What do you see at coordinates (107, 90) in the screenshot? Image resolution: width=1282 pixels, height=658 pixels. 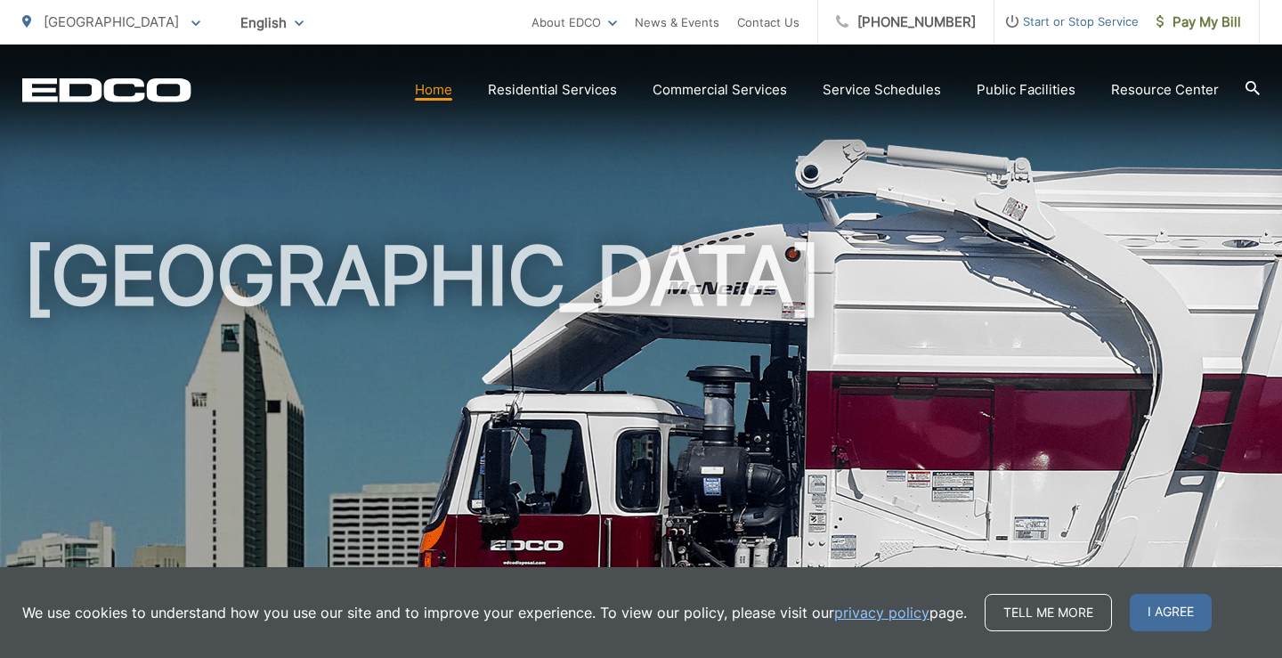 I see `a: EDCD logo. Return to the homepage.` at bounding box center [107, 90].